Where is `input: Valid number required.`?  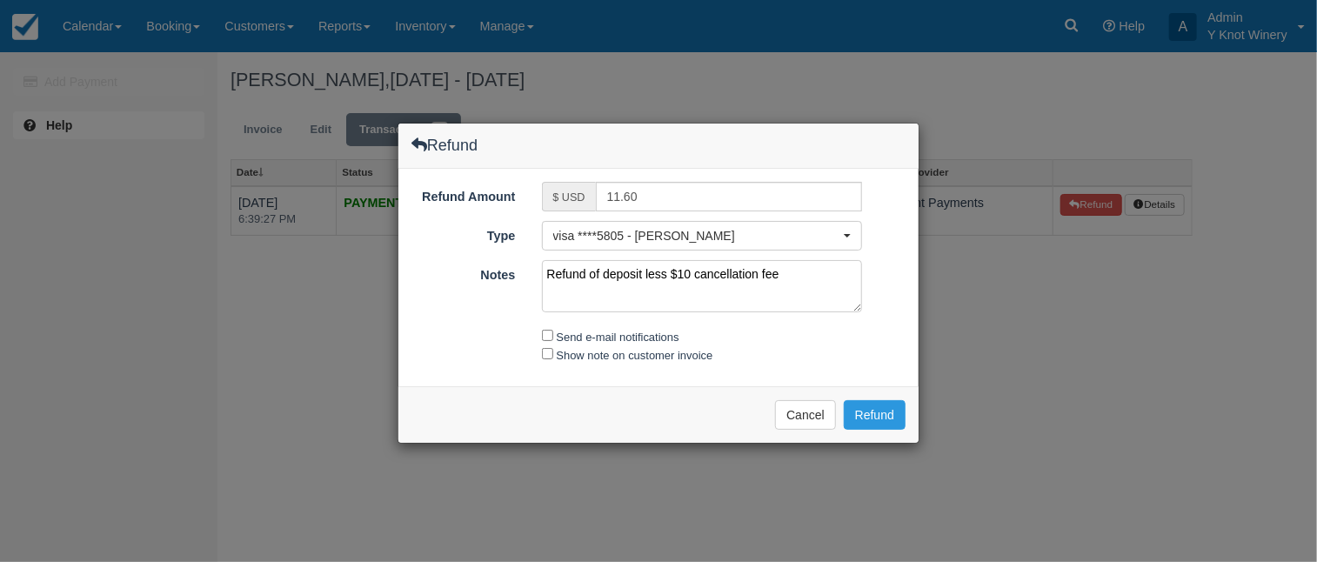 input: Valid number required. is located at coordinates (729, 197).